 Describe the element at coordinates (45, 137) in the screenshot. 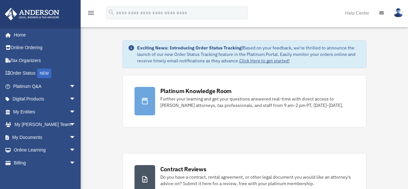

I see `a: My Documentsarrow_drop_down` at that location.